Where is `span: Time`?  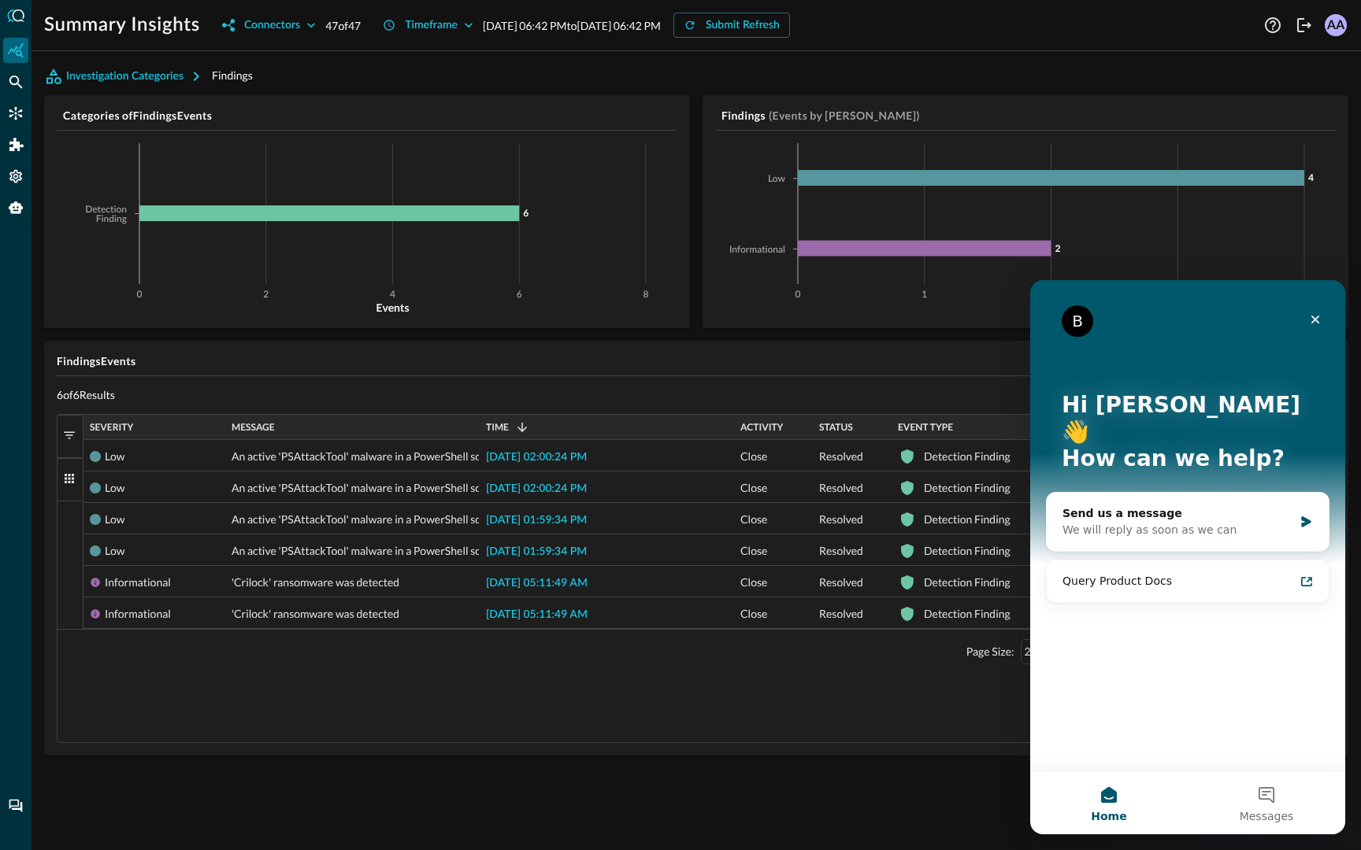 span: Time is located at coordinates (497, 428).